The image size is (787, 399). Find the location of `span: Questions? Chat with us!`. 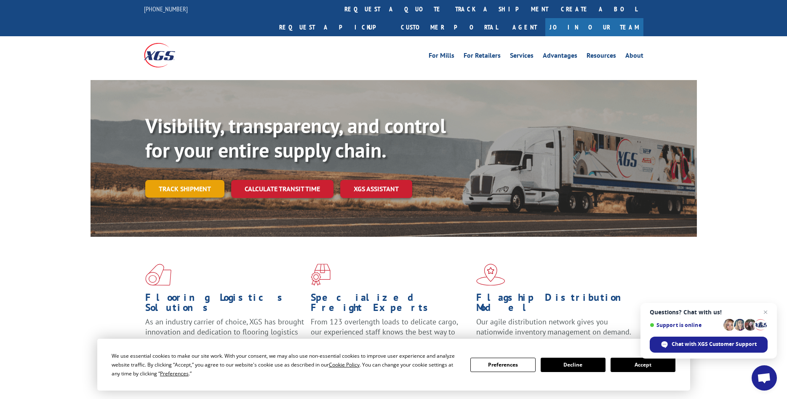

span: Questions? Chat with us! is located at coordinates (708, 312).